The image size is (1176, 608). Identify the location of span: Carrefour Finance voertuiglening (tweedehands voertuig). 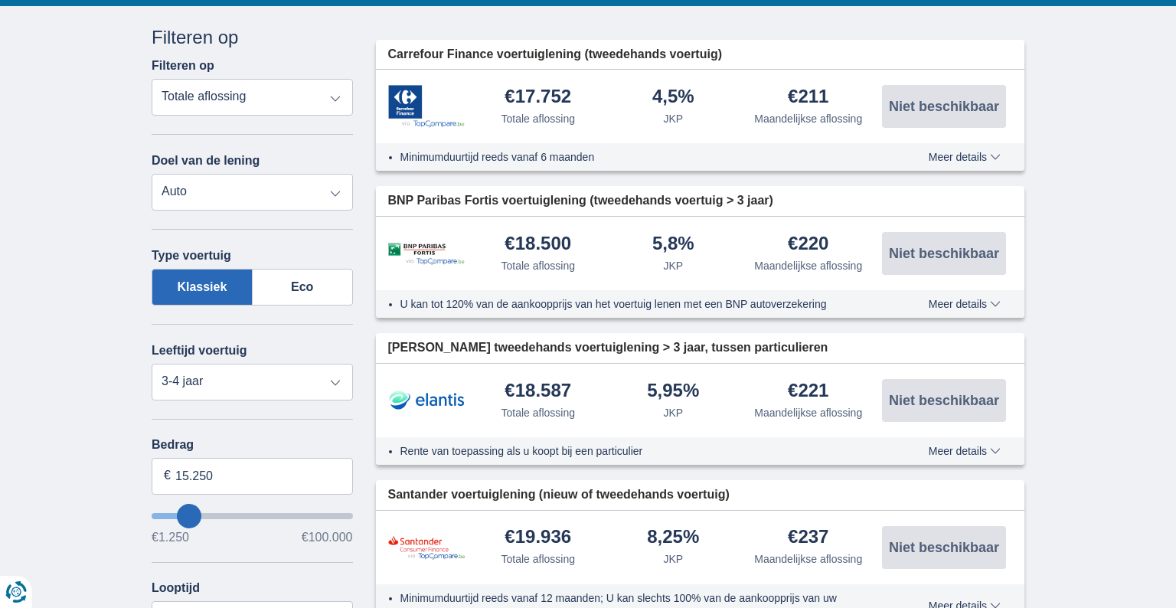
(555, 54).